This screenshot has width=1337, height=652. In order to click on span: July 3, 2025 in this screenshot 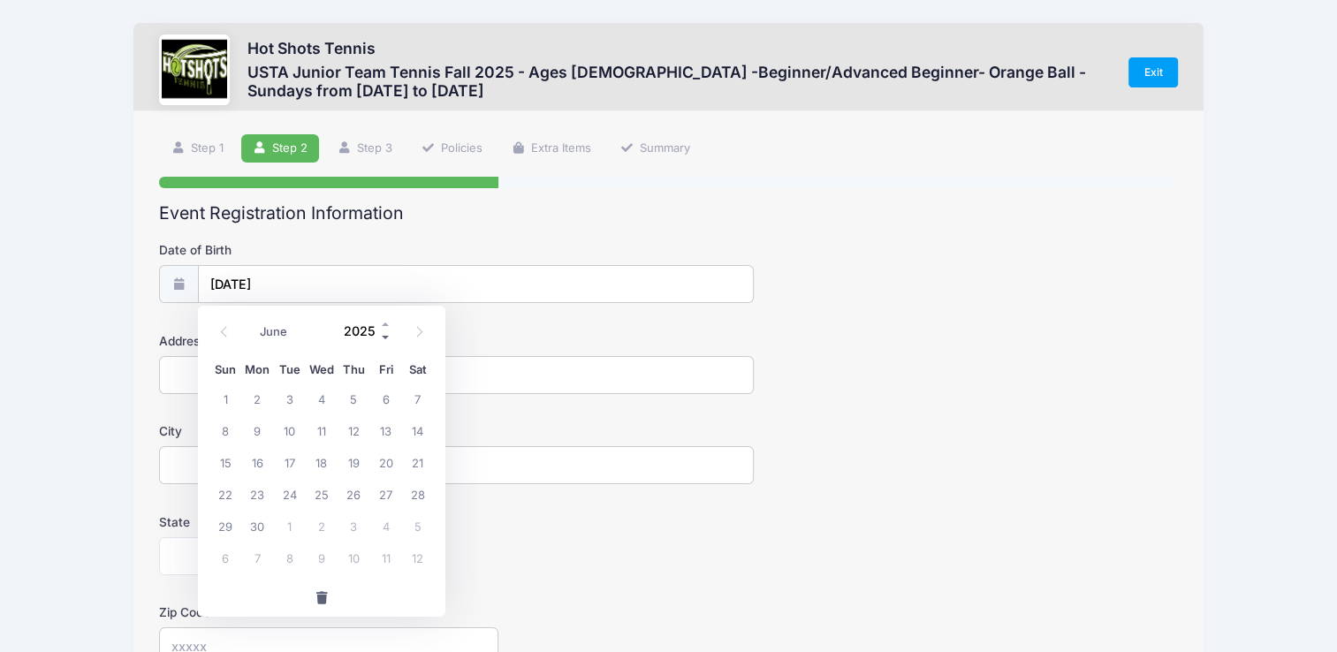, I will do `click(353, 526)`.